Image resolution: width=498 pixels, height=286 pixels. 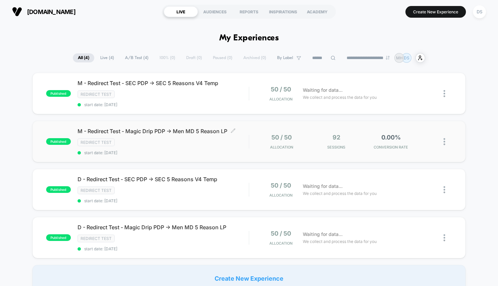 What do you see at coordinates (388, 58) in the screenshot?
I see `img: end` at bounding box center [388, 58].